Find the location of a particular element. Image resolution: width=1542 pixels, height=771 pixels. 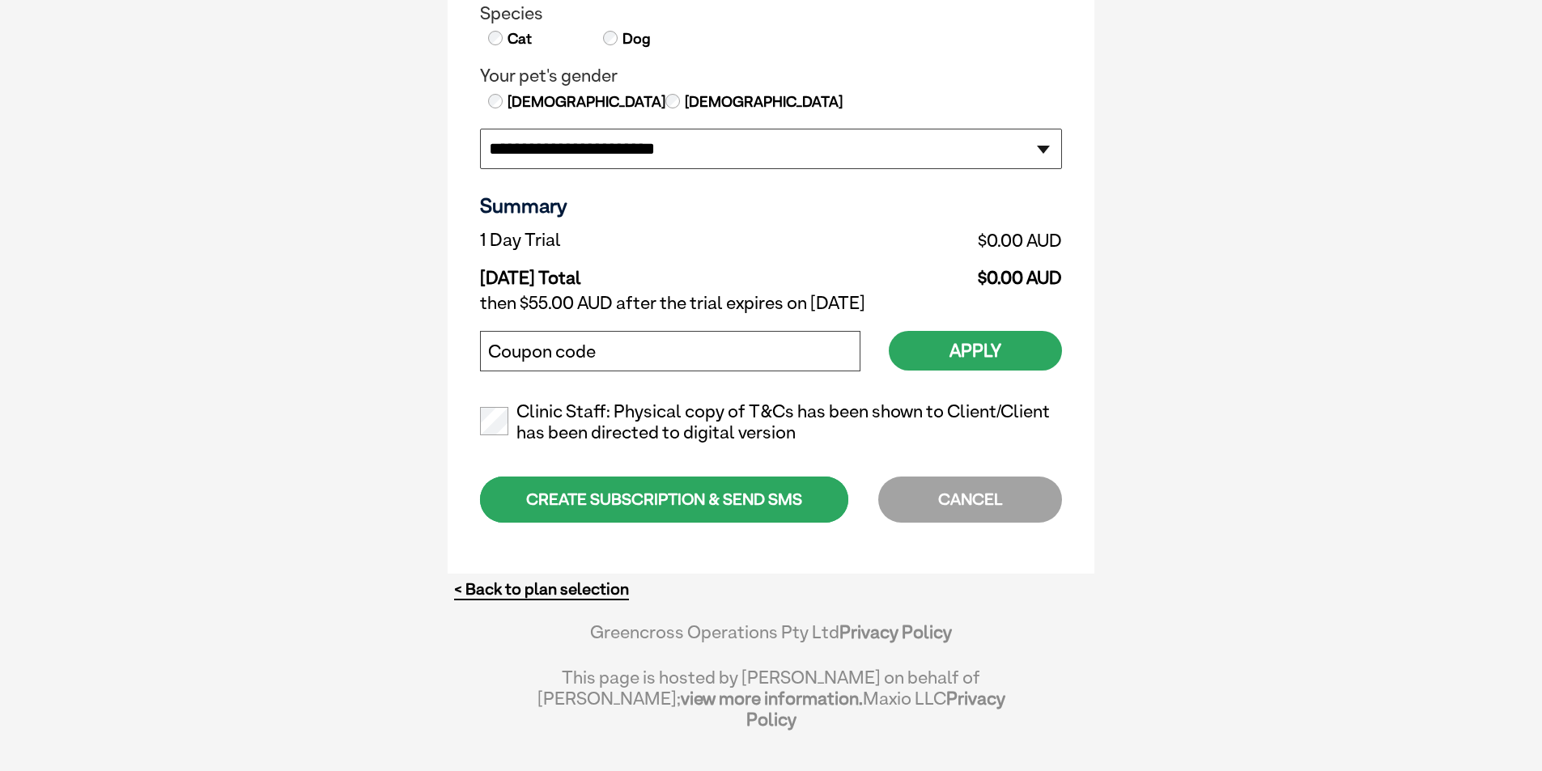

label: Clinic Staff: Physical copy of T&Cs has been shown to Client/Client has been directed to digital ... is located at coordinates (771, 422).